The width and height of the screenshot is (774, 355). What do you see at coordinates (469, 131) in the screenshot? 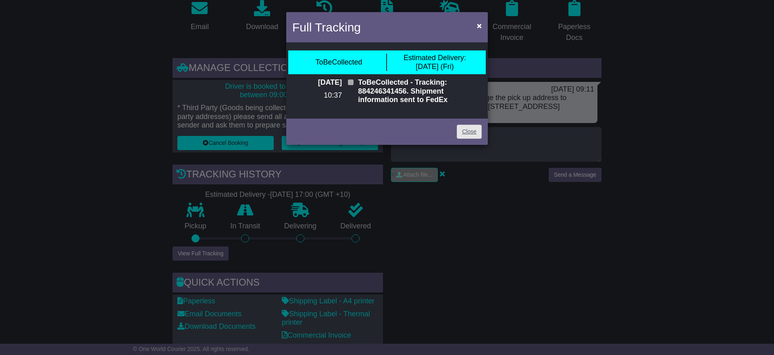
I see `a: Close` at bounding box center [469, 131].